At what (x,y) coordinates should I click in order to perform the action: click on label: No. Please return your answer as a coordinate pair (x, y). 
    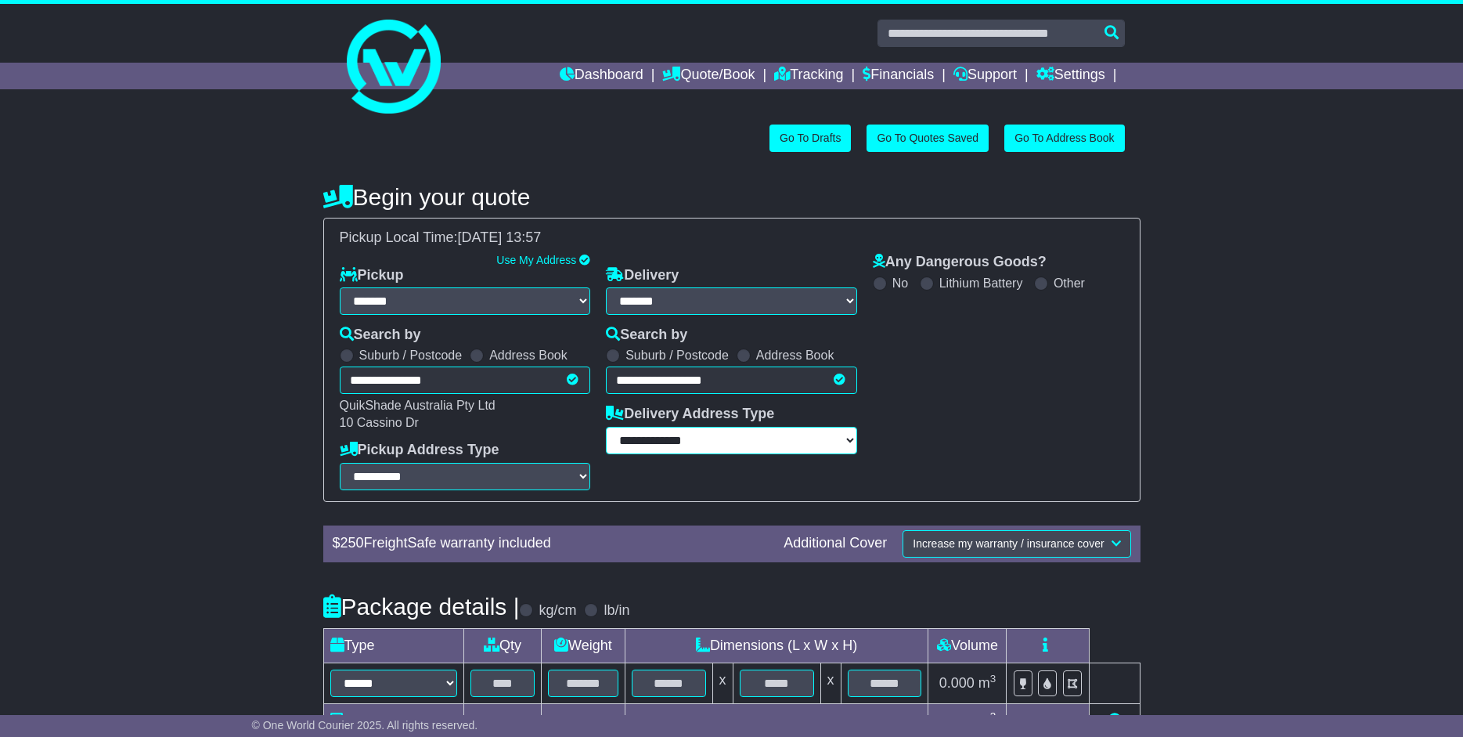
    Looking at the image, I should click on (900, 283).